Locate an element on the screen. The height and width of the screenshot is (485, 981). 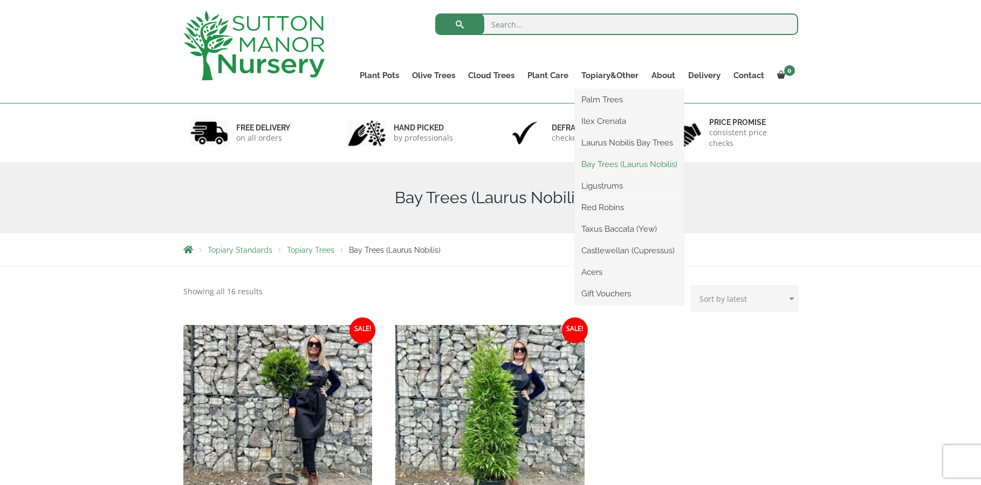
a: Contact is located at coordinates (748, 75).